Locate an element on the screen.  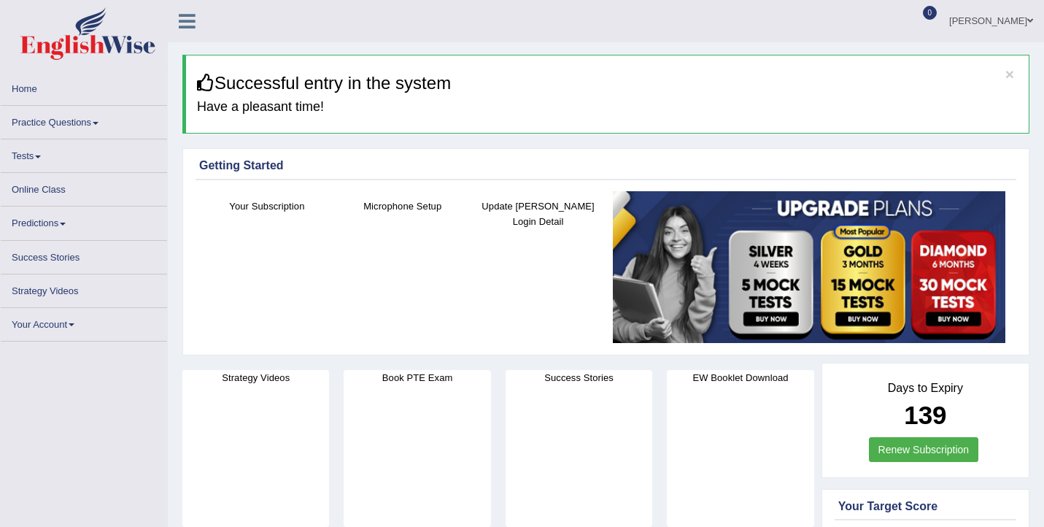
h4: EW Booklet Download is located at coordinates (740, 377).